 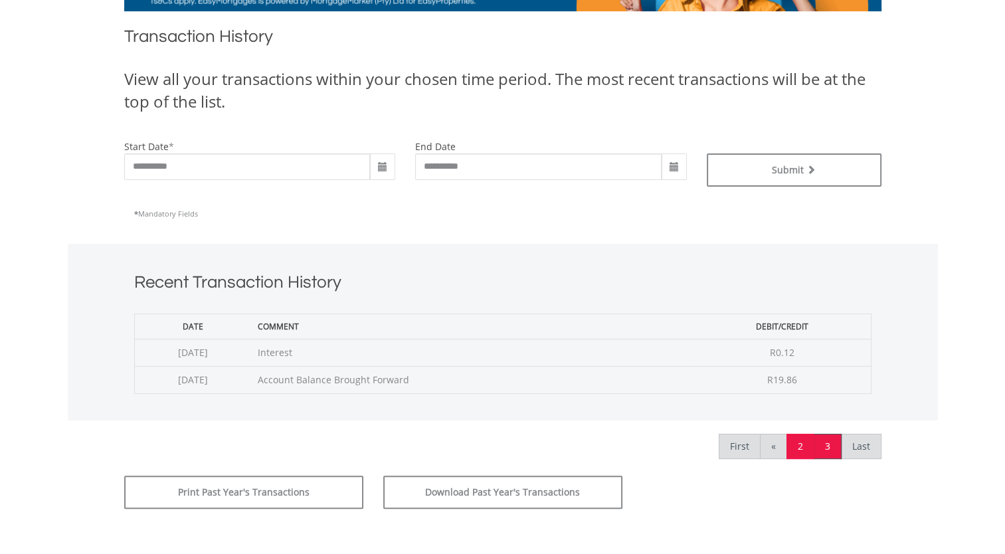 What do you see at coordinates (782, 379) in the screenshot?
I see `span: R19.86` at bounding box center [782, 379].